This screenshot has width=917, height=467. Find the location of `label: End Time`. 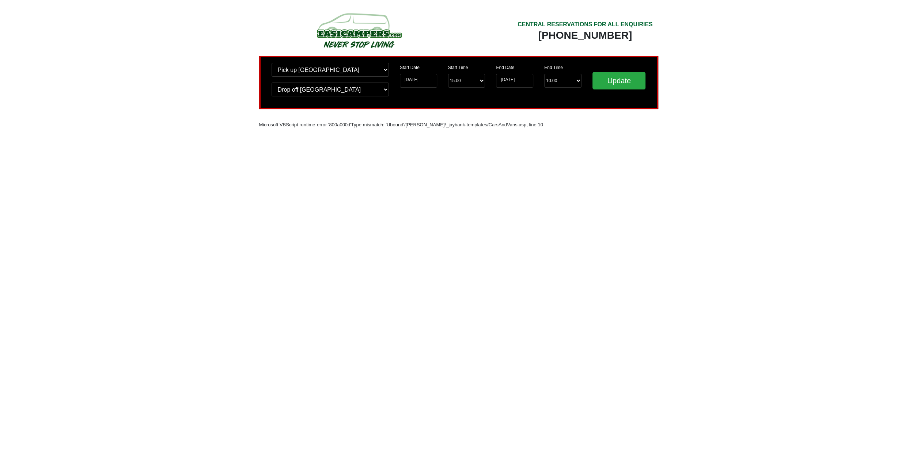

label: End Time is located at coordinates (553, 68).